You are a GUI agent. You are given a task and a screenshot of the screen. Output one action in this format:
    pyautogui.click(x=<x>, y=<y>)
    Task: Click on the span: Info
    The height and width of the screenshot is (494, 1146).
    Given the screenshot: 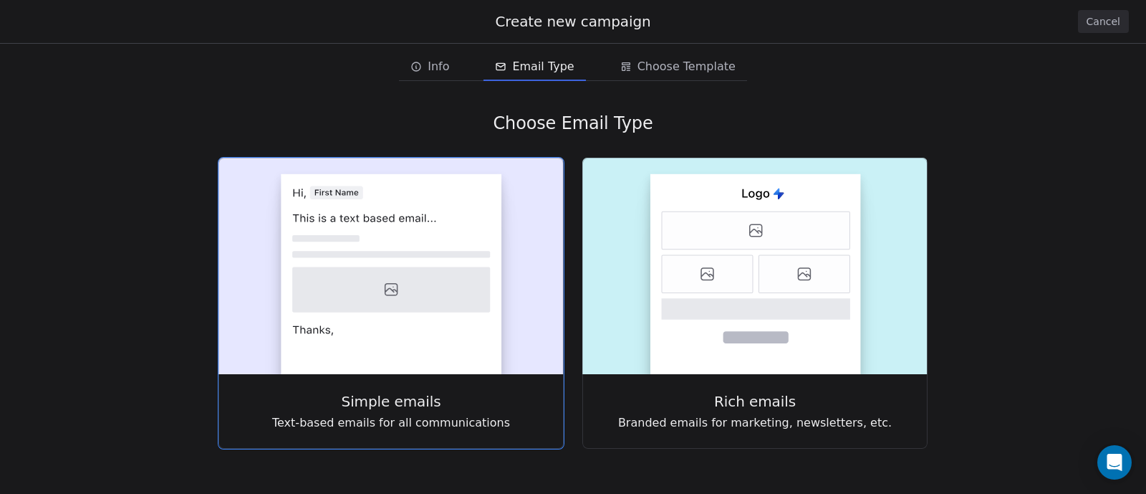 What is the action you would take?
    pyautogui.click(x=438, y=67)
    